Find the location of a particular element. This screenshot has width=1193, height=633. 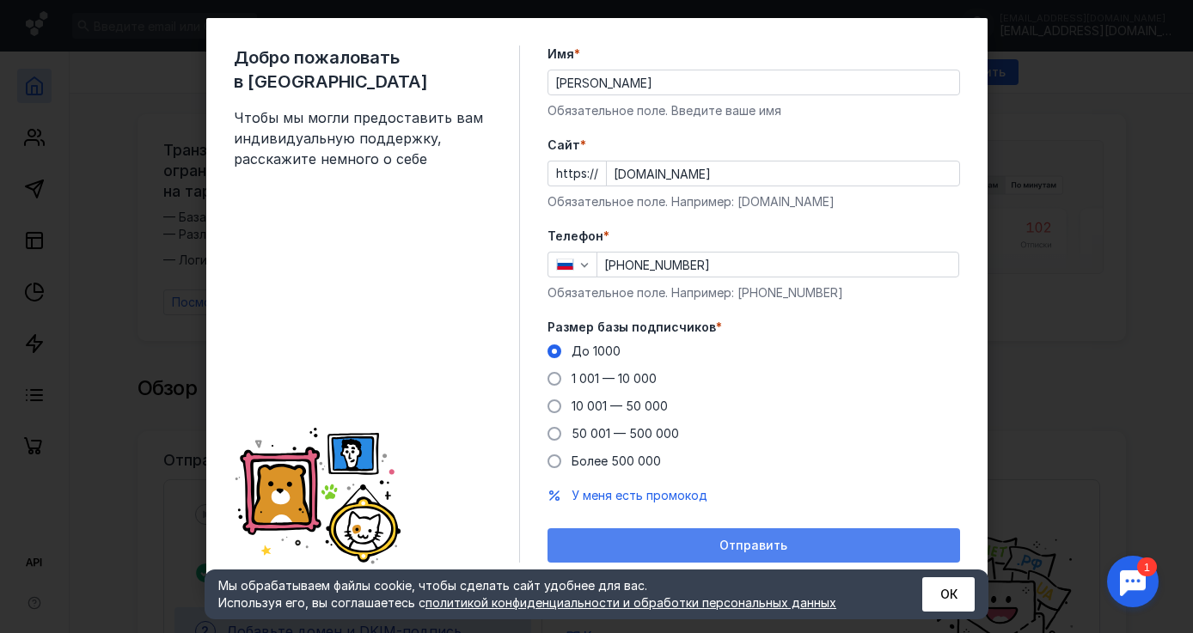

a: политикой конфиденциальности и обработки персональных данных is located at coordinates (631, 603).